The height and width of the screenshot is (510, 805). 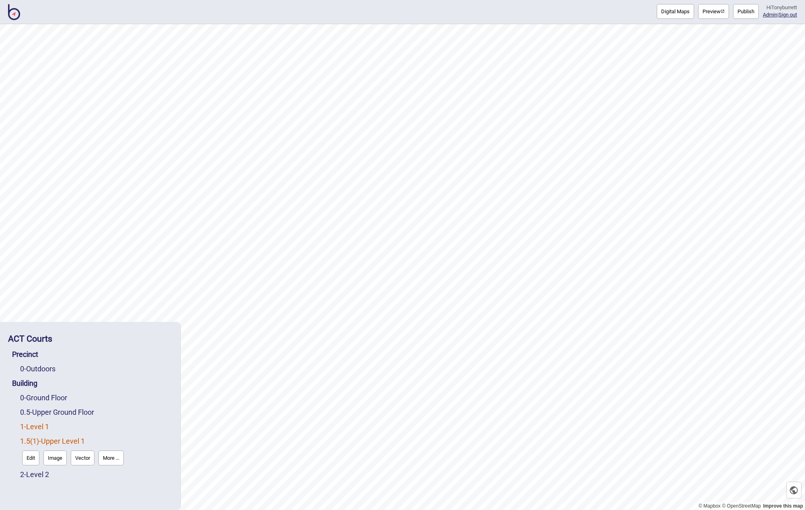 I want to click on div: Outdoors, so click(x=96, y=369).